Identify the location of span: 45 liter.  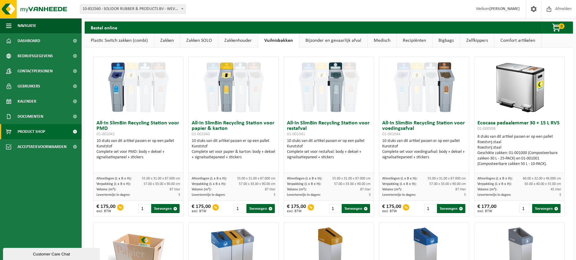
(556, 189).